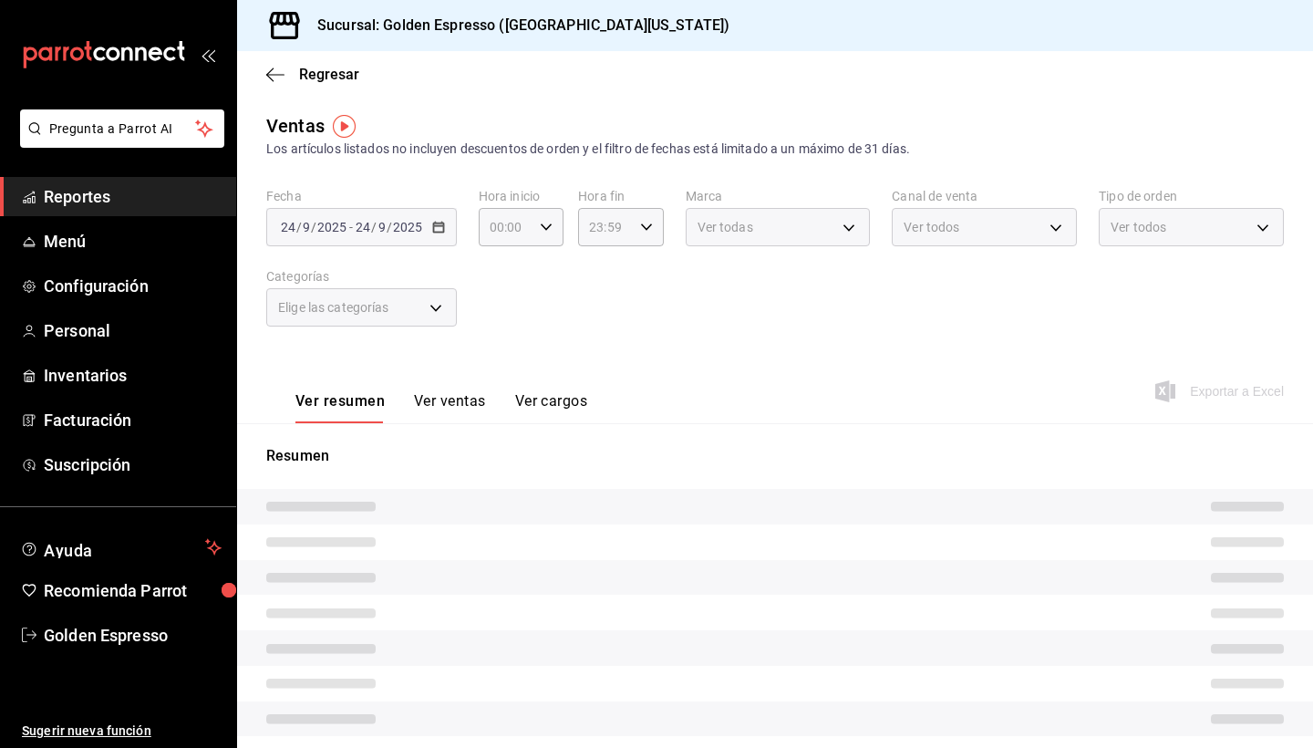 The width and height of the screenshot is (1313, 748). Describe the element at coordinates (344, 126) in the screenshot. I see `img: Tooltip marker` at that location.